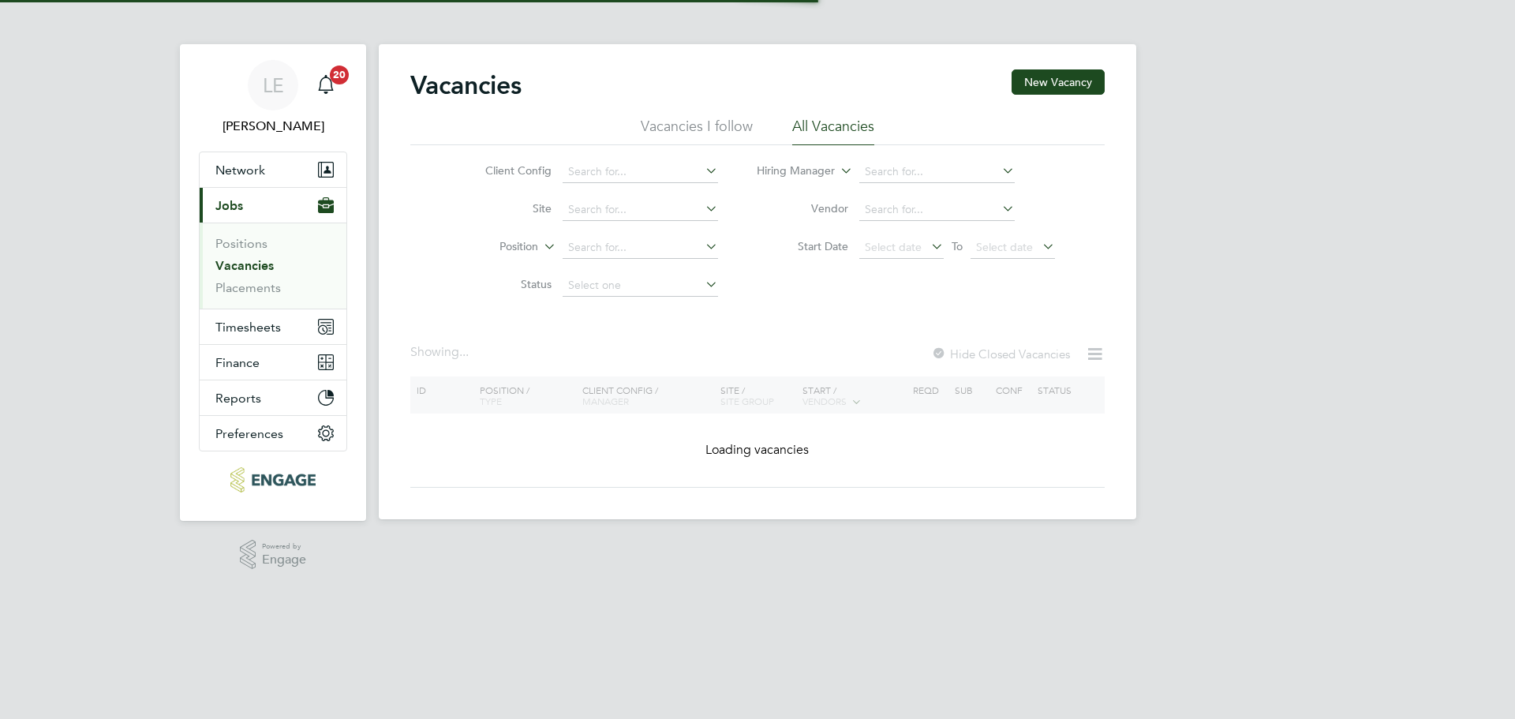 The height and width of the screenshot is (719, 1515). I want to click on div: Jobs, so click(273, 265).